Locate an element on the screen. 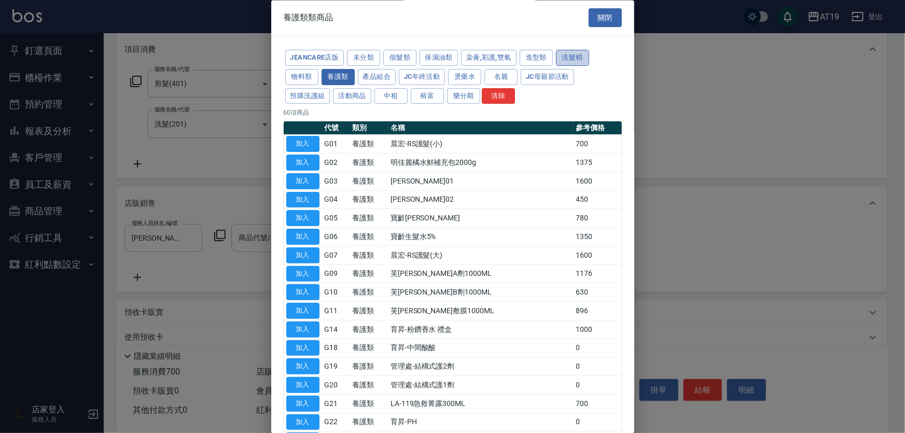 The width and height of the screenshot is (905, 433). td: 管理處-結構式護1劑 is located at coordinates (480, 385).